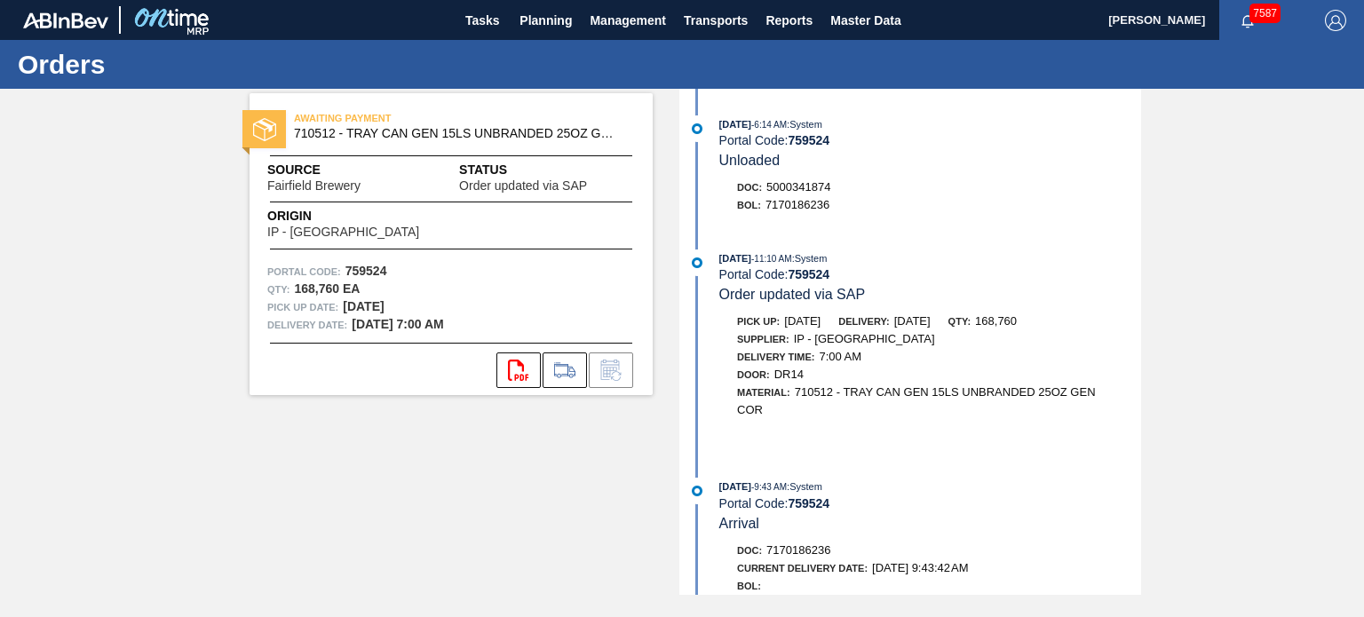  I want to click on span: - 11:10 AM, so click(772, 258).